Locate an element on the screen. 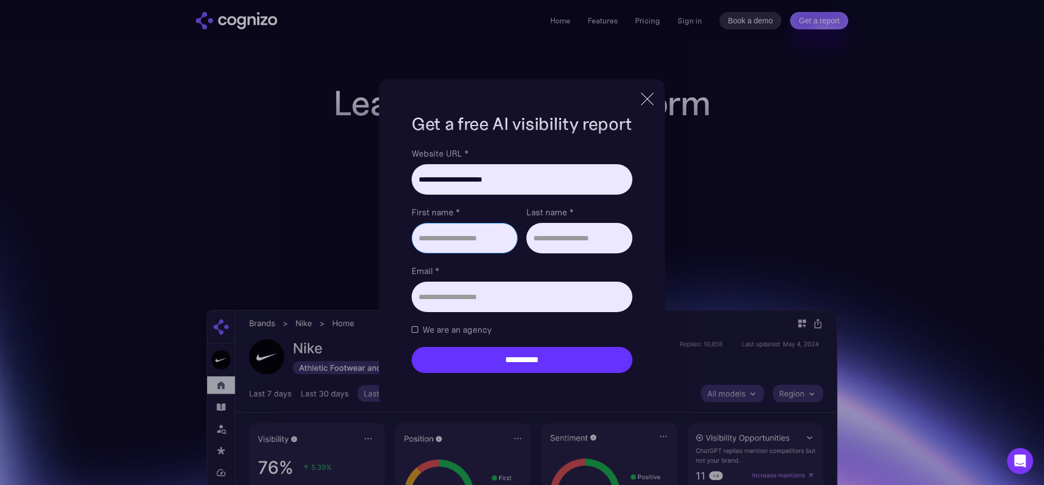  label: Website URL * is located at coordinates (522, 153).